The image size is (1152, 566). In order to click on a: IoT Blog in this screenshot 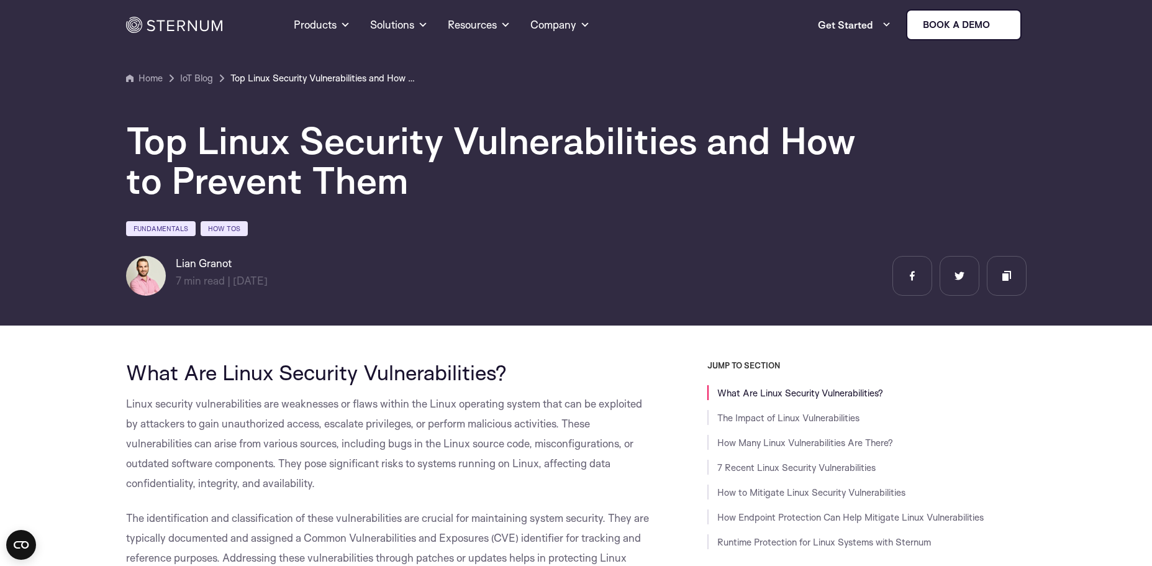, I will do `click(196, 78)`.